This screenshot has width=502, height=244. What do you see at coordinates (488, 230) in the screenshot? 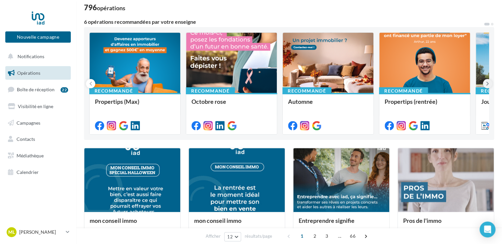
I see `div: Open Intercom Messenger` at bounding box center [488, 230].